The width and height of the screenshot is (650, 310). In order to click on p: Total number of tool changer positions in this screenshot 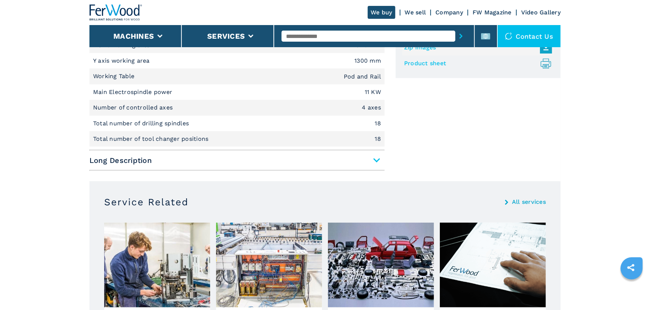, I will do `click(152, 139)`.